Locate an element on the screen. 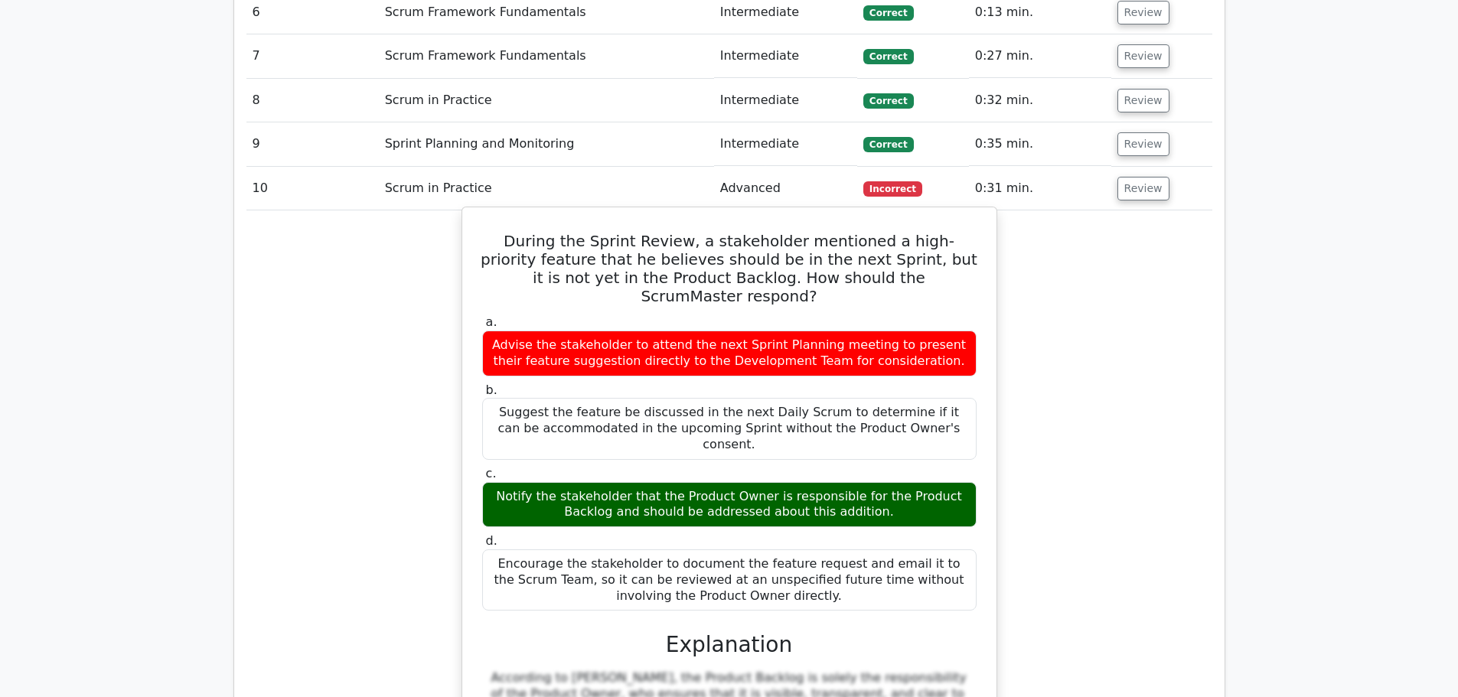 The image size is (1458, 697). td: 0:31 min. is located at coordinates (1040, 188).